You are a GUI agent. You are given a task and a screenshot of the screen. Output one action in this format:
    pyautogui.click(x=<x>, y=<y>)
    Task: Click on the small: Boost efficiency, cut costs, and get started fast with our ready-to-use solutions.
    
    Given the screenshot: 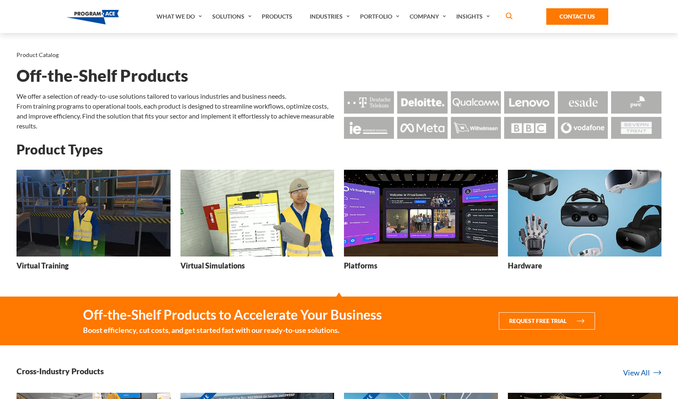 What is the action you would take?
    pyautogui.click(x=232, y=330)
    